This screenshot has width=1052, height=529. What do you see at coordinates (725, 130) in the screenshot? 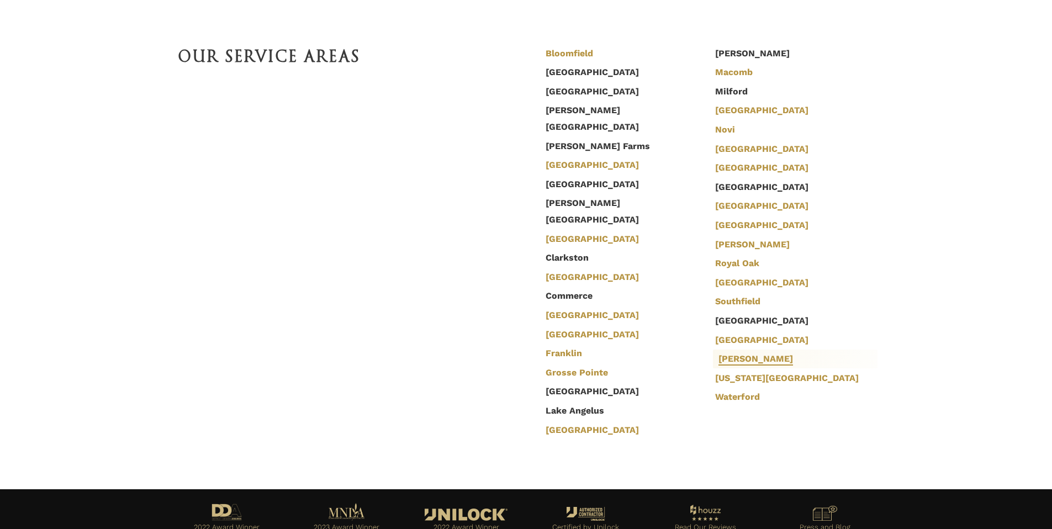
I see `a: Novi` at bounding box center [725, 130].